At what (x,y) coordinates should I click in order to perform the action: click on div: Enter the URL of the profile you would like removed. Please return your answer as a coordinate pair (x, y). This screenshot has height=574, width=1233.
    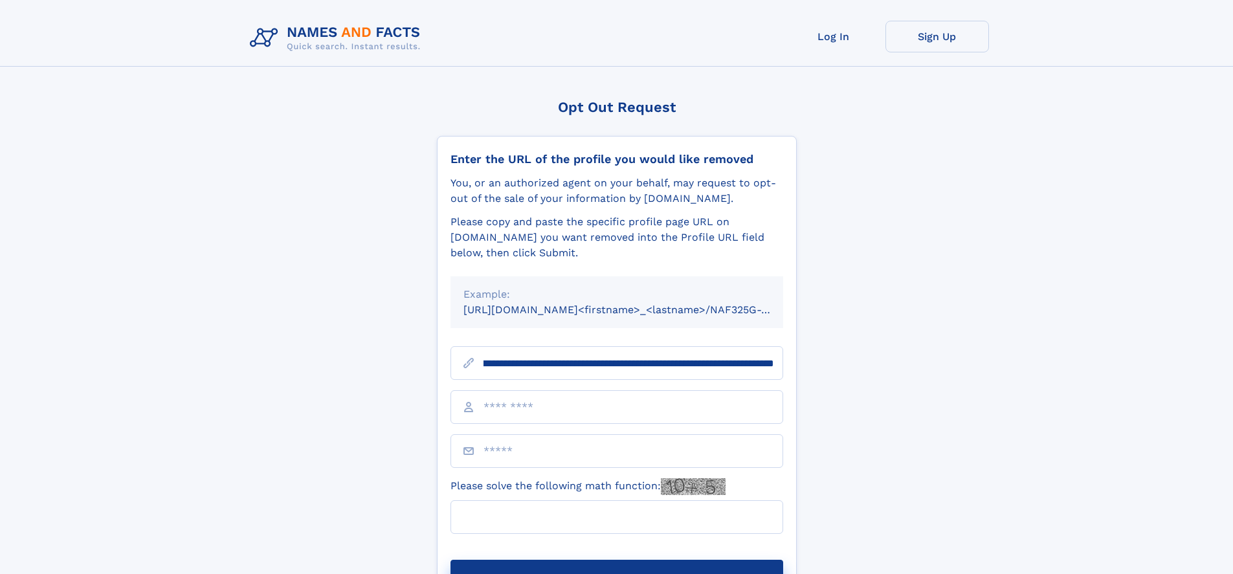
    Looking at the image, I should click on (617, 159).